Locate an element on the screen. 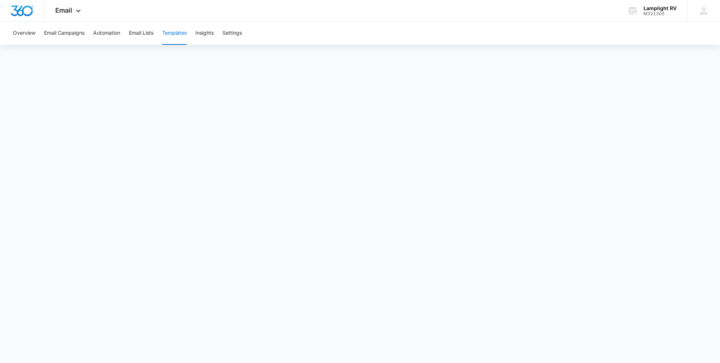 This screenshot has width=720, height=363. button: Overview is located at coordinates (24, 33).